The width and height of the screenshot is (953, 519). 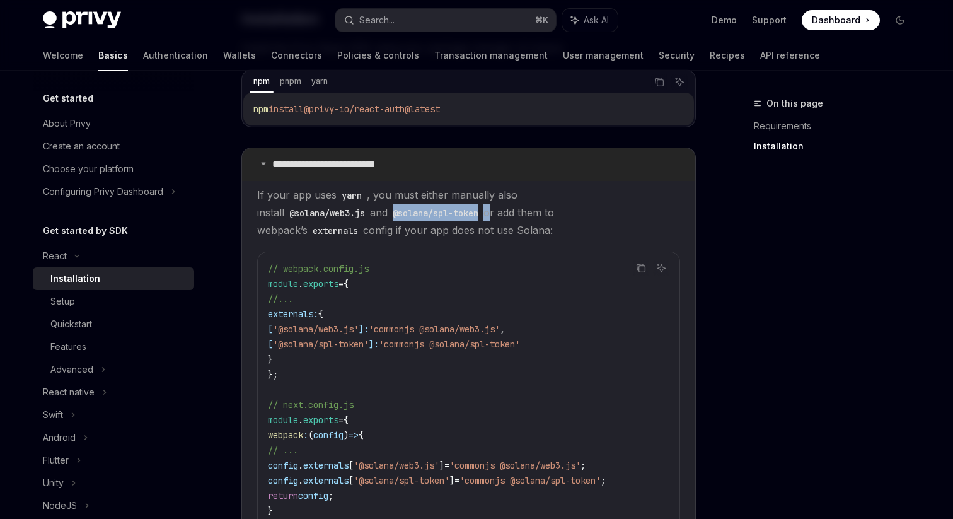 What do you see at coordinates (286, 109) in the screenshot?
I see `span: install` at bounding box center [286, 109].